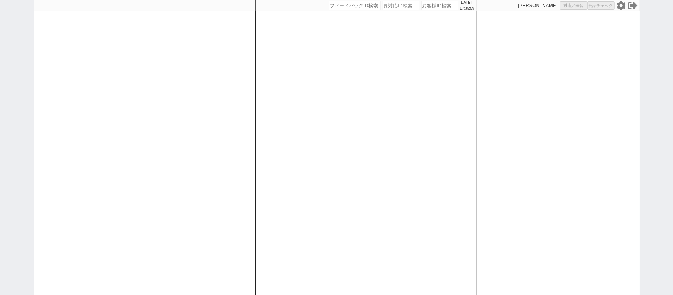 This screenshot has height=295, width=673. I want to click on input: お客様ID検索, so click(440, 6).